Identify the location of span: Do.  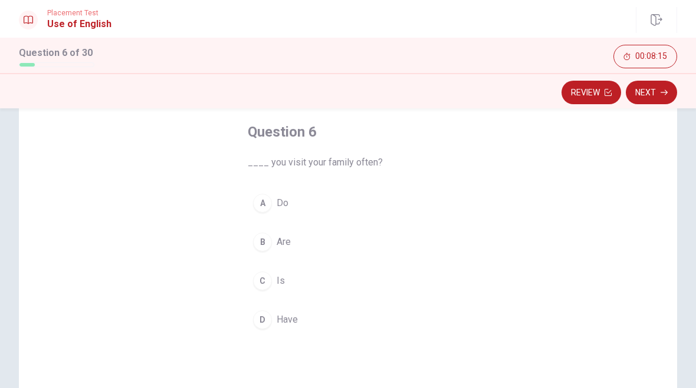
(282, 203).